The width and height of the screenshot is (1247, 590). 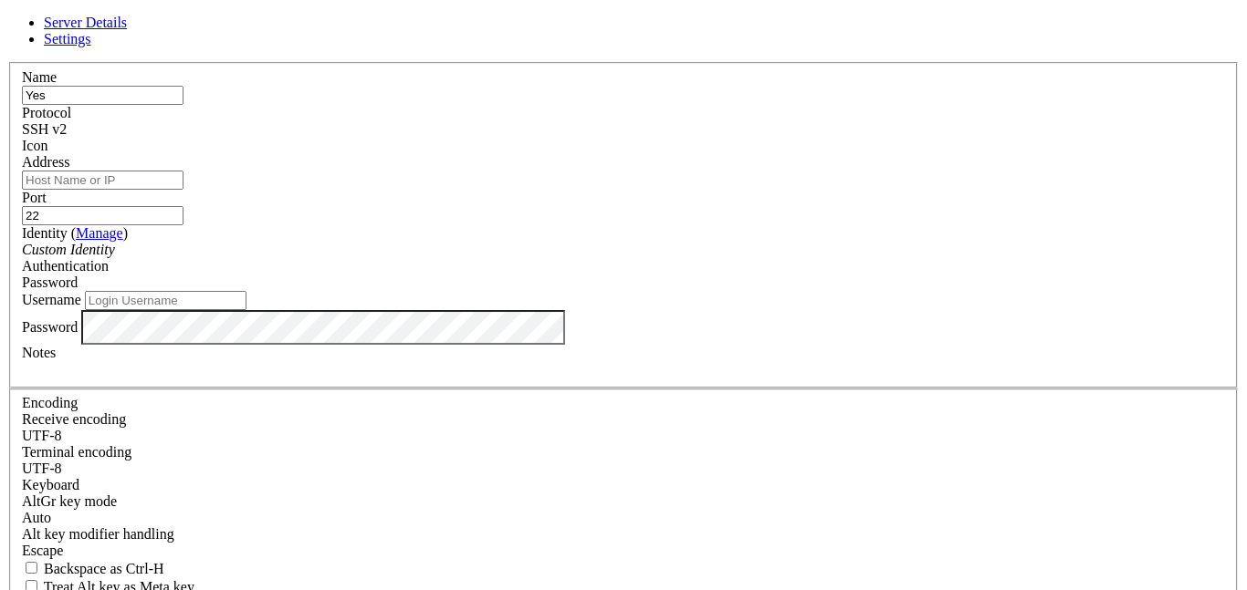 What do you see at coordinates (104, 569) in the screenshot?
I see `span: Backspace as Ctrl-H` at bounding box center [104, 569].